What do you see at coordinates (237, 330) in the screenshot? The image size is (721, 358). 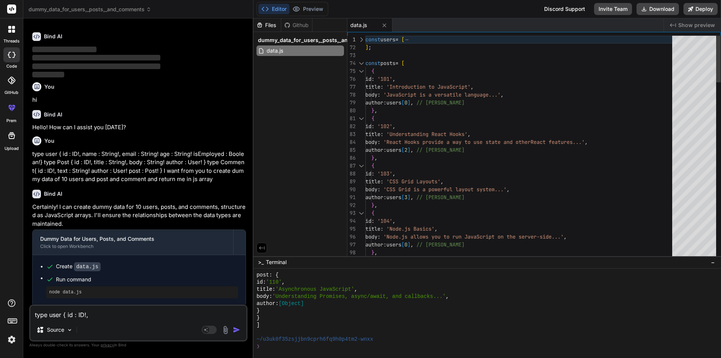 I see `img: icon` at bounding box center [237, 330].